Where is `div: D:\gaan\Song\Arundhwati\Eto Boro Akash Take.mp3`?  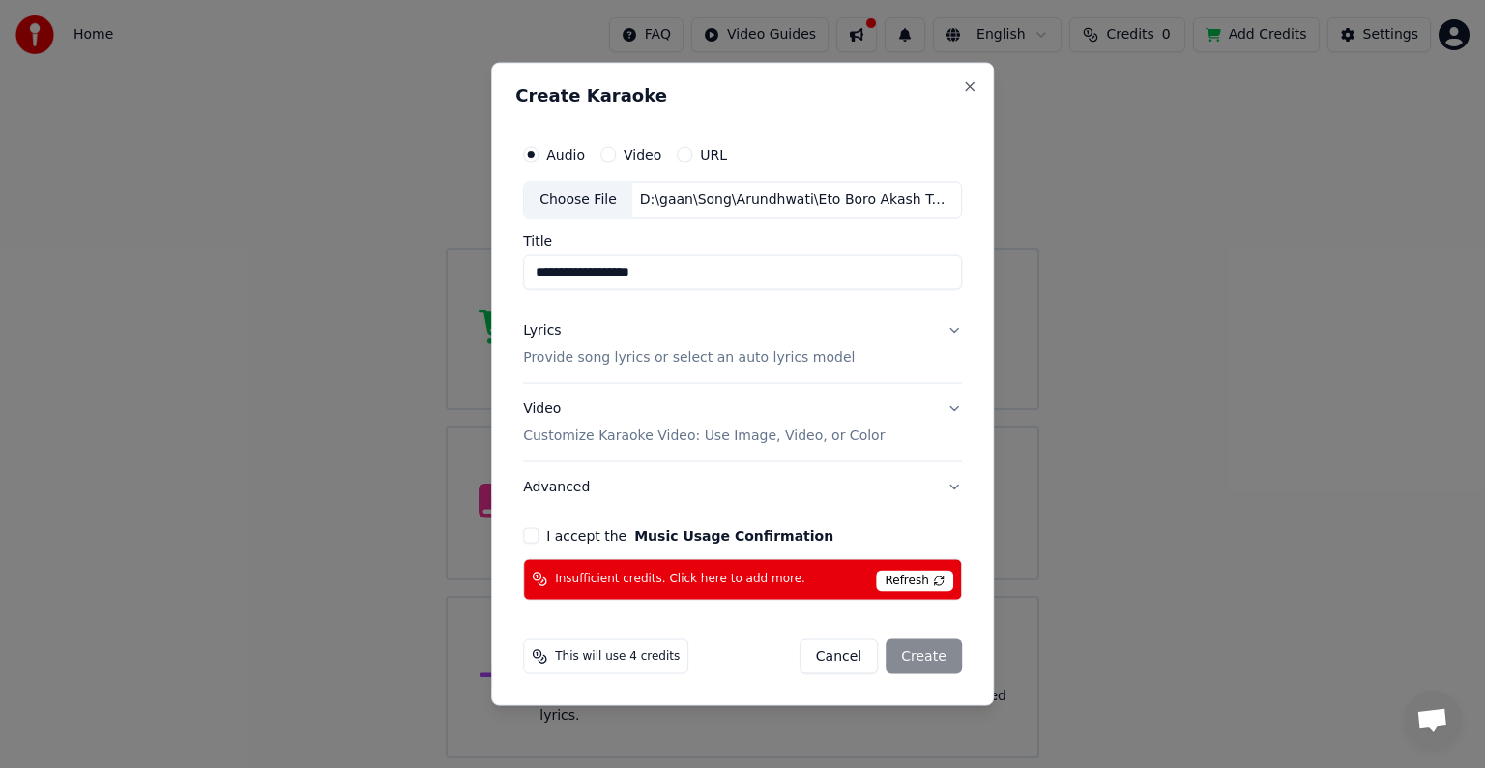
div: D:\gaan\Song\Arundhwati\Eto Boro Akash Take.mp3 is located at coordinates (797, 200).